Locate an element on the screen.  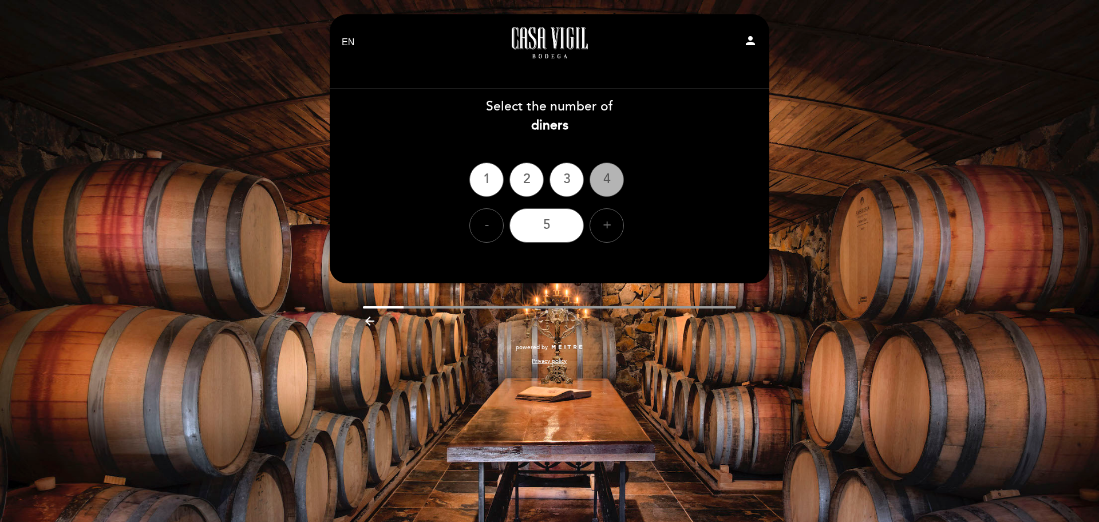
div: 5 is located at coordinates (547, 225).